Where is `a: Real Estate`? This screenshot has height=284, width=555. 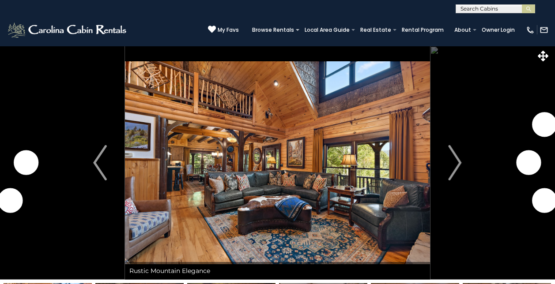
a: Real Estate is located at coordinates (376, 30).